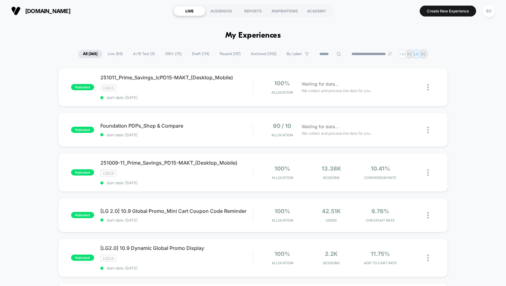 This screenshot has height=286, width=506. What do you see at coordinates (115, 54) in the screenshot?
I see `span: Live ( 84 )` at bounding box center [115, 54].